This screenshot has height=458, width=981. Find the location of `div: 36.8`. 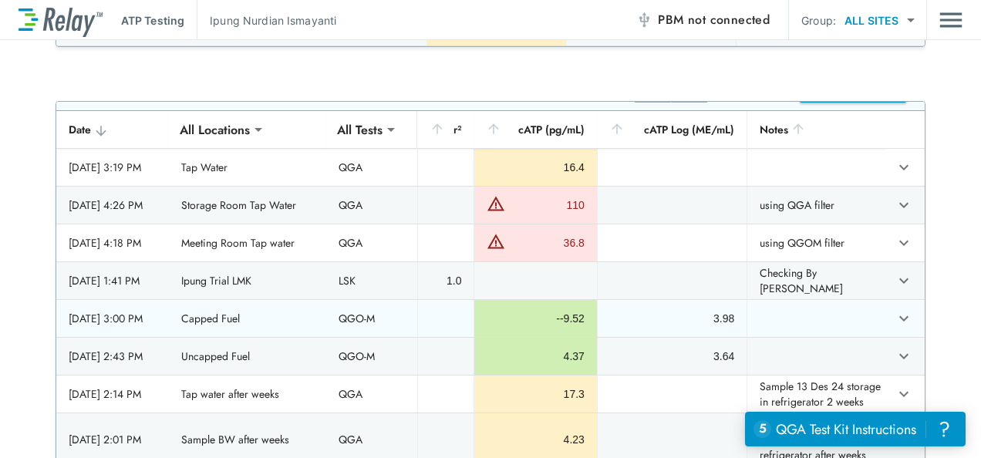

div: 36.8 is located at coordinates (546, 243).